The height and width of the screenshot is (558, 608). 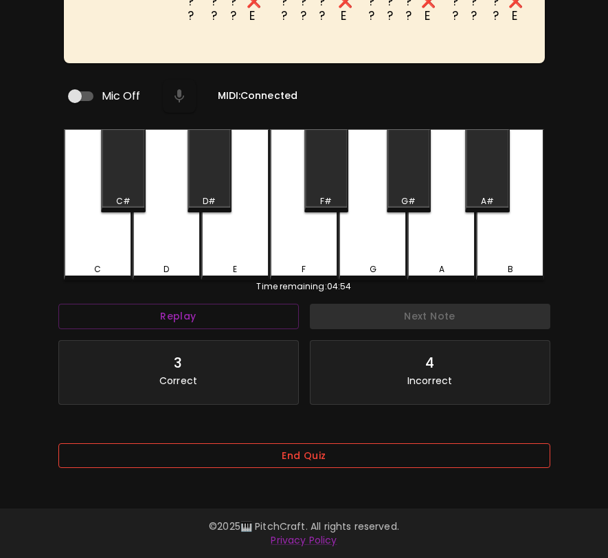 What do you see at coordinates (123, 201) in the screenshot?
I see `div: C#` at bounding box center [123, 201].